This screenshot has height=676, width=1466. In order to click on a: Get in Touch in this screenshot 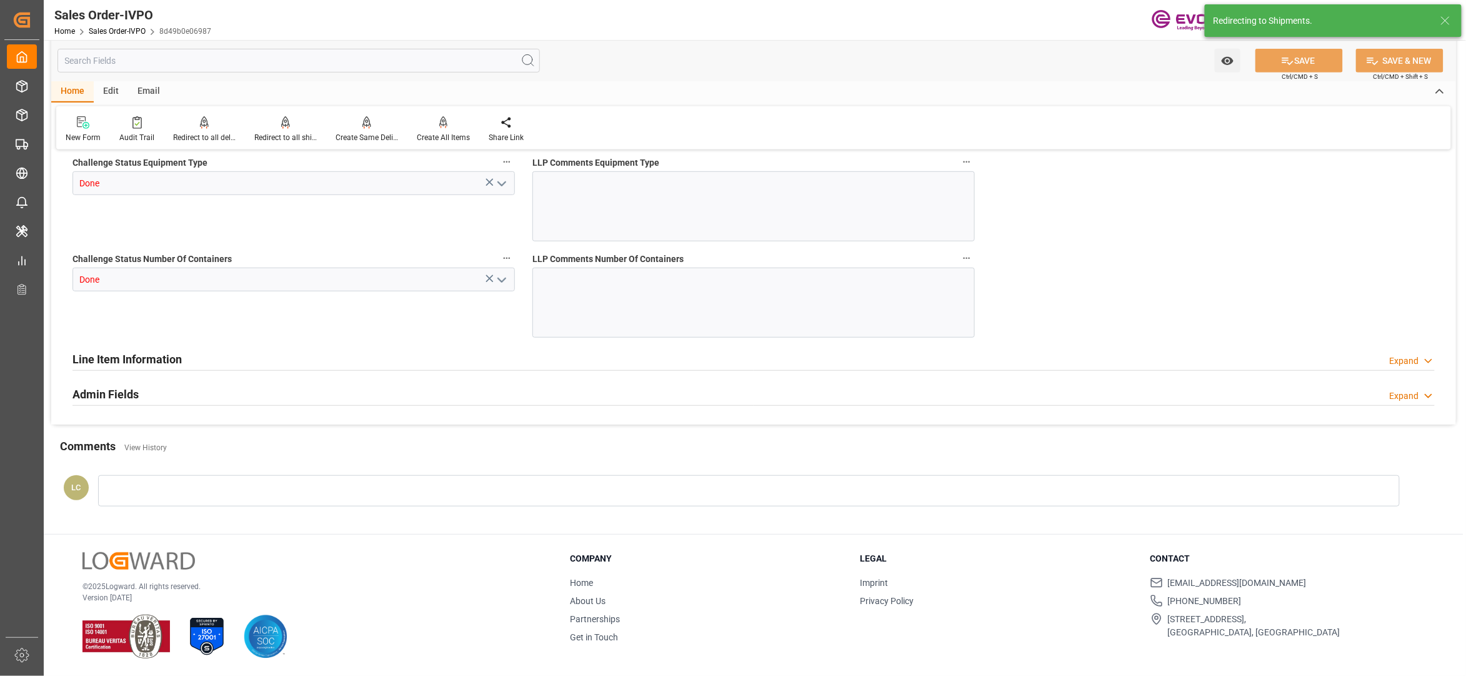, I will do `click(594, 637)`.